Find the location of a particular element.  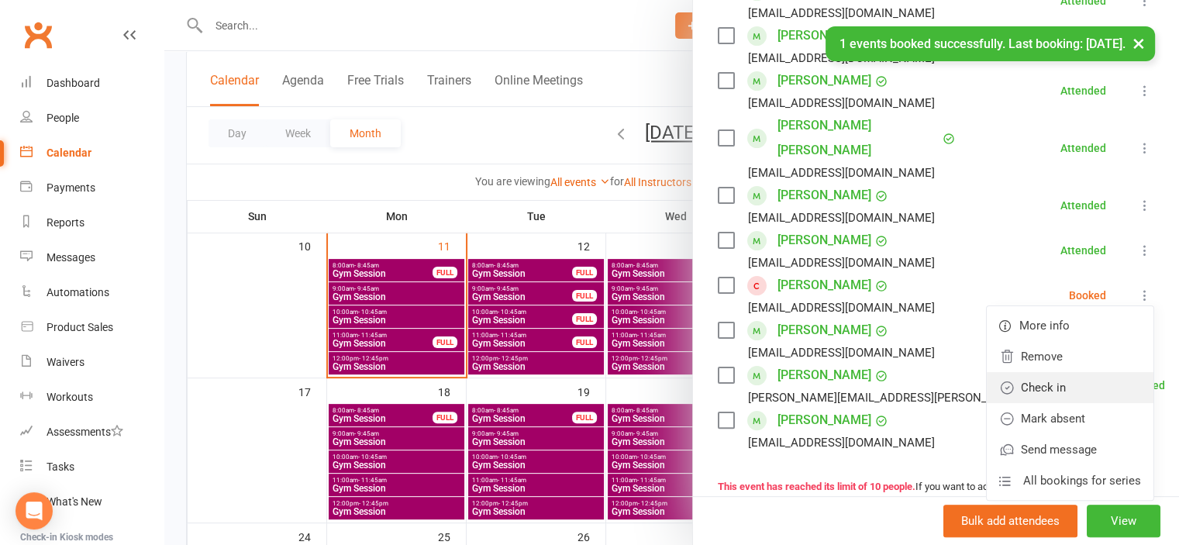

span: All bookings for series is located at coordinates (1082, 480).